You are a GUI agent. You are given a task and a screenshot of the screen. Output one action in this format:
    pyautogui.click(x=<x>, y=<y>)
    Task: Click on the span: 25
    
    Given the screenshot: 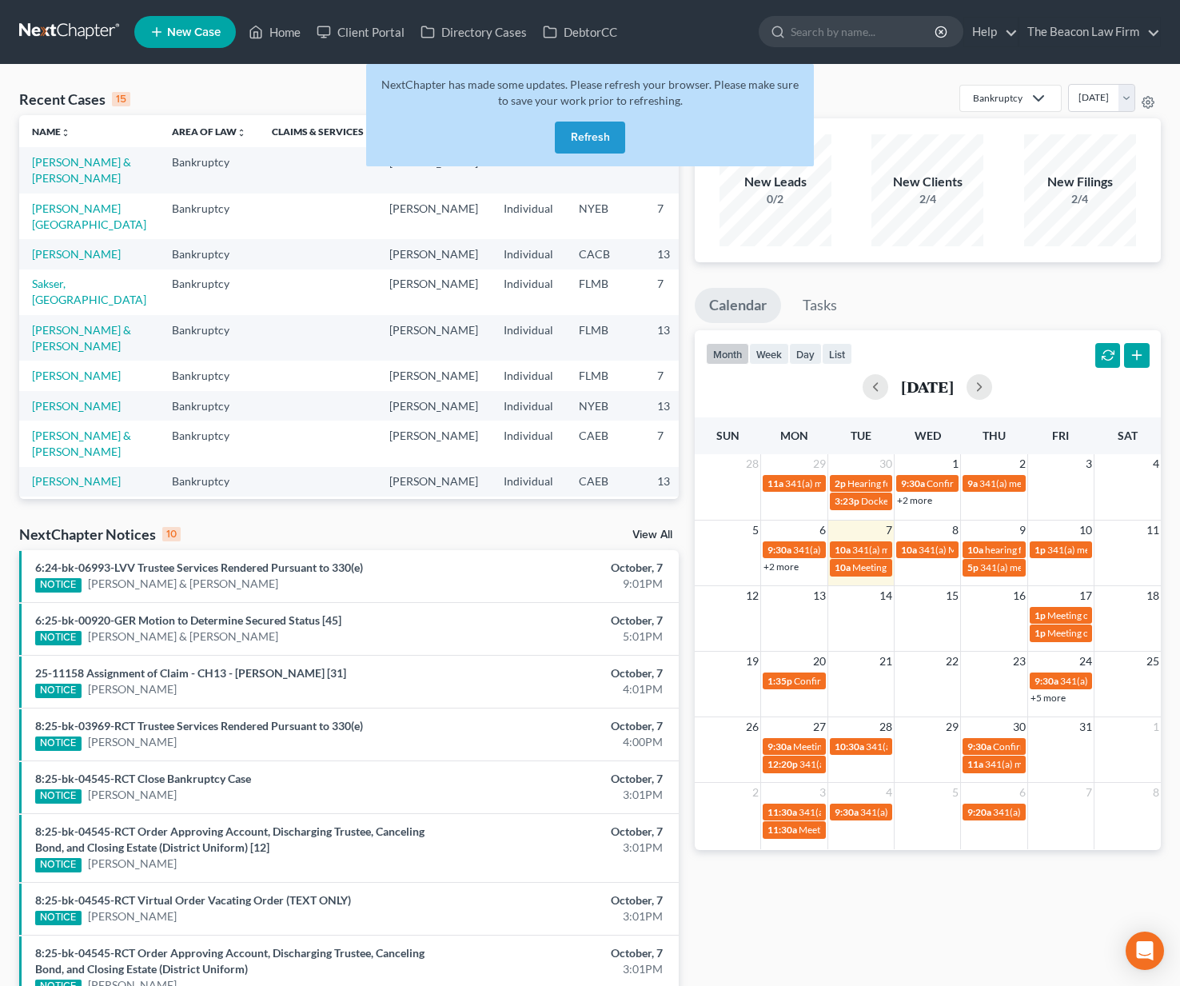 What is the action you would take?
    pyautogui.click(x=1153, y=661)
    